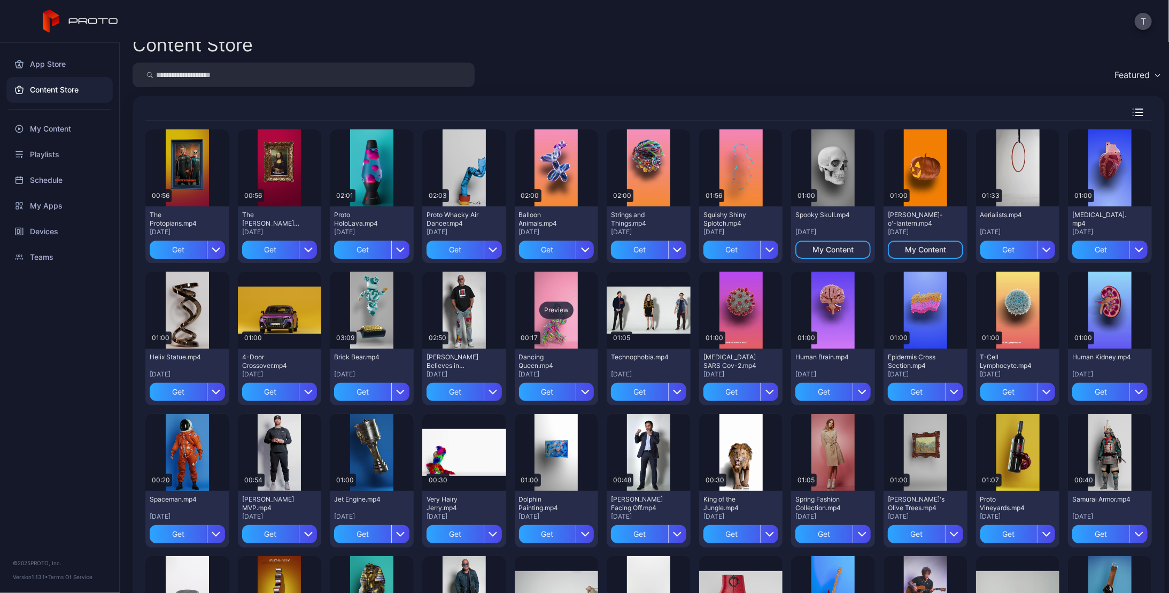 The height and width of the screenshot is (593, 1169). Describe the element at coordinates (1009, 215) in the screenshot. I see `div: Aerialists.mp4` at that location.